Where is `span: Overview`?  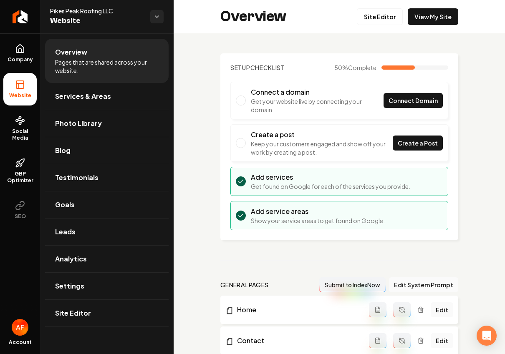
span: Overview is located at coordinates (71, 52).